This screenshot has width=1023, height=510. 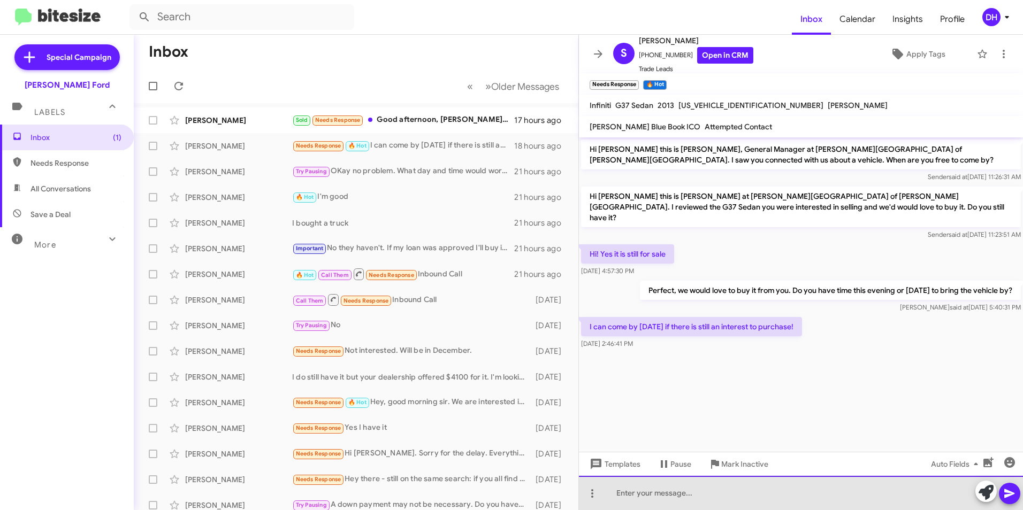 What do you see at coordinates (857, 19) in the screenshot?
I see `span: Calendar` at bounding box center [857, 19].